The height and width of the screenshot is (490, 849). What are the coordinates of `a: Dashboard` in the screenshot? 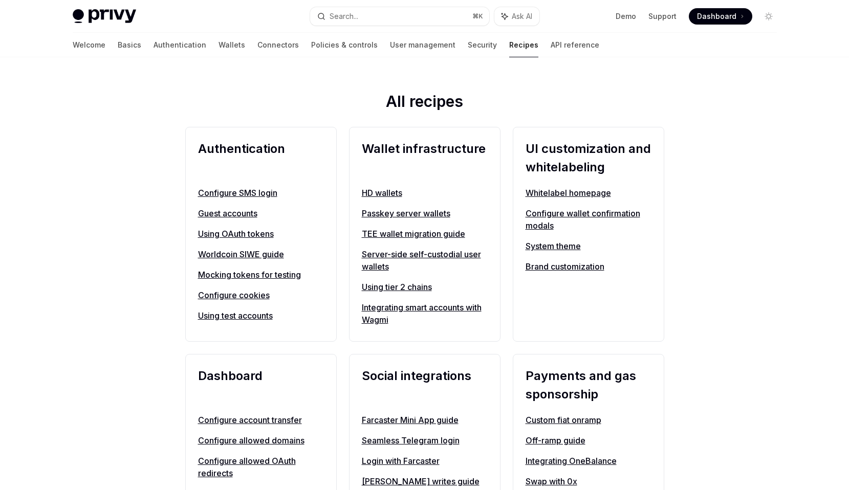 It's located at (721, 16).